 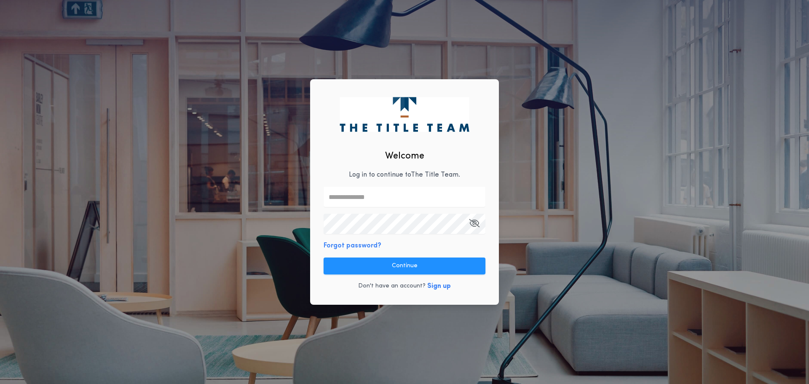 What do you see at coordinates (405, 175) in the screenshot?
I see `p: Log in to continue to The Title Team .` at bounding box center [405, 175].